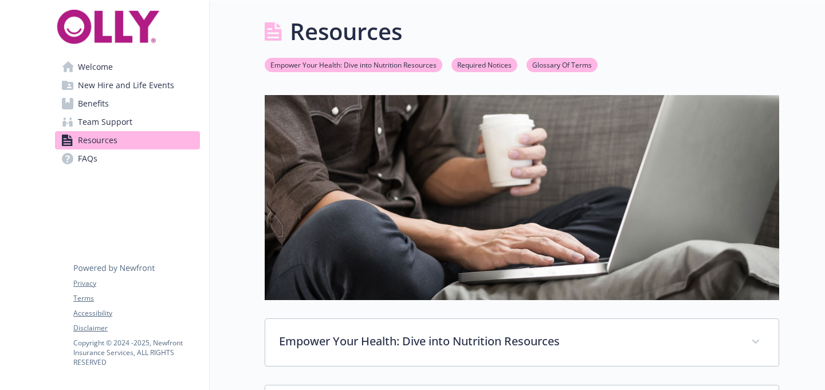 The image size is (825, 390). Describe the element at coordinates (136, 299) in the screenshot. I see `a: Terms` at that location.